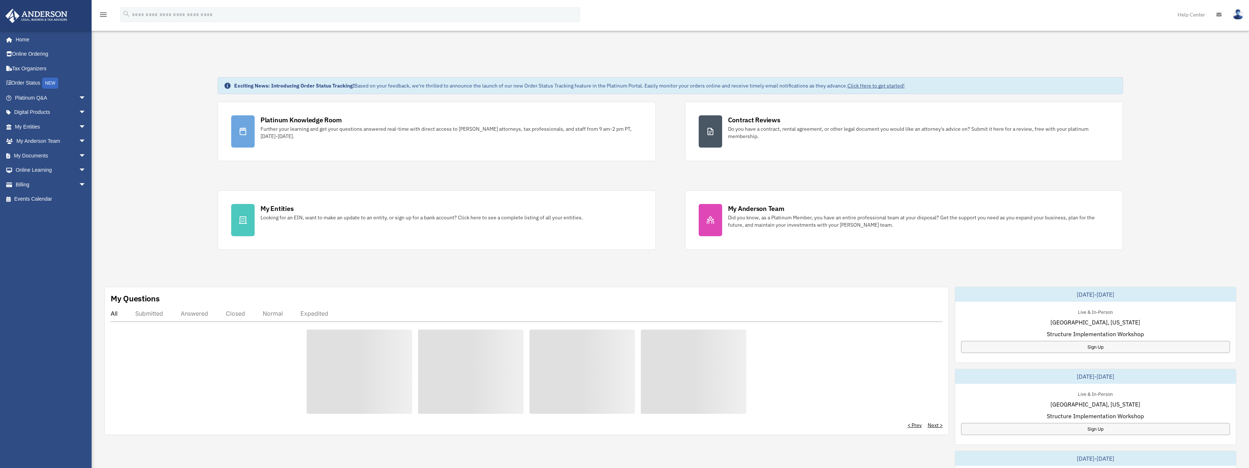  What do you see at coordinates (919, 221) in the screenshot?
I see `div: Did you know, as a Platinum Member, you have an entire professional team at your disposal? Get th...` at bounding box center [919, 221].